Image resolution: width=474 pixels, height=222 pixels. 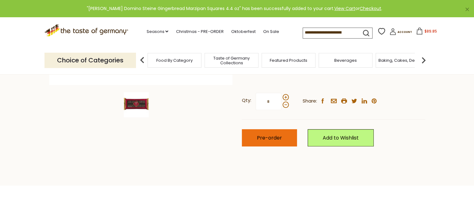 I want to click on img: previous arrow, so click(x=142, y=60).